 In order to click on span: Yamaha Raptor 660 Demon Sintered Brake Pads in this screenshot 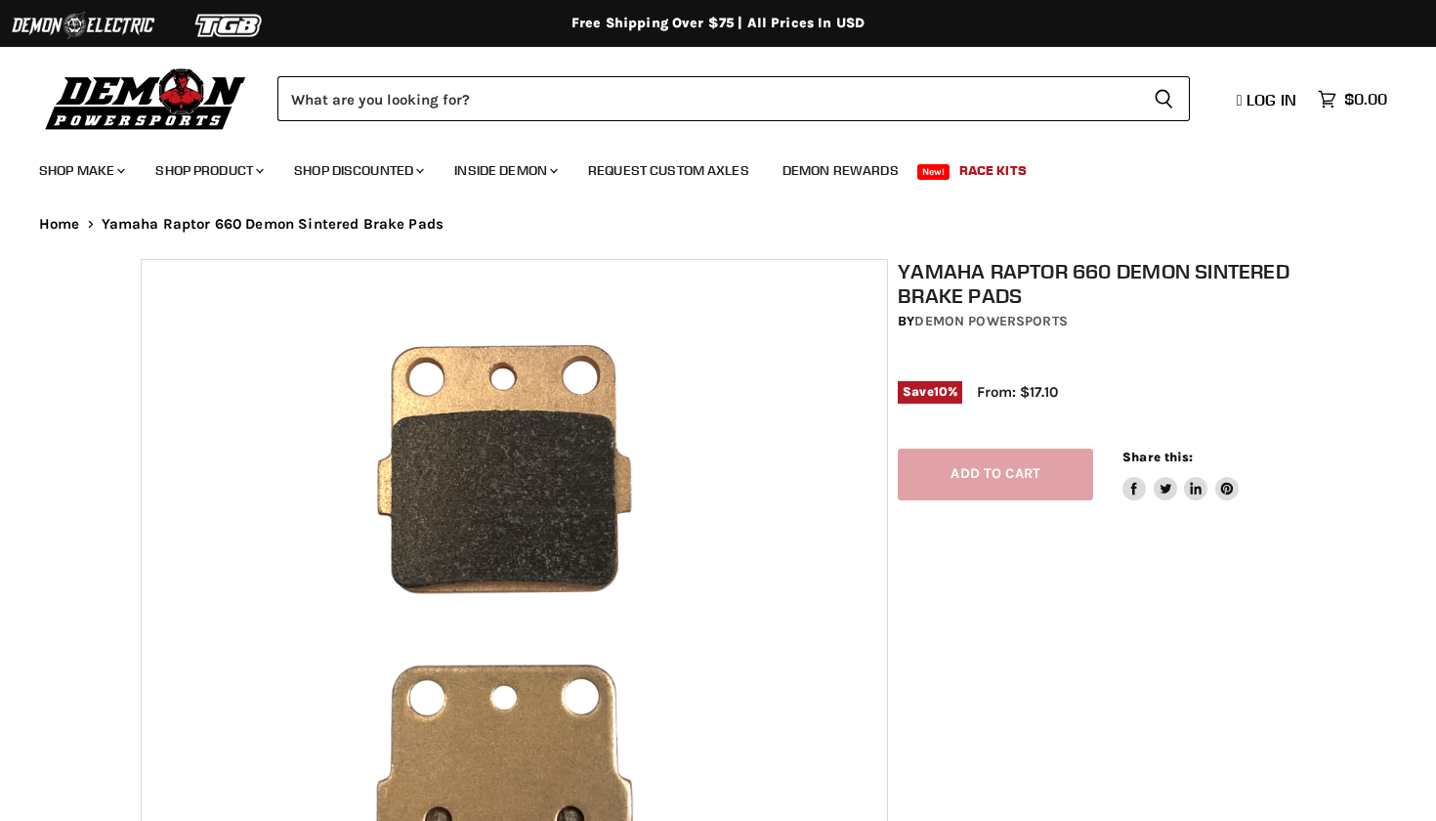, I will do `click(273, 224)`.